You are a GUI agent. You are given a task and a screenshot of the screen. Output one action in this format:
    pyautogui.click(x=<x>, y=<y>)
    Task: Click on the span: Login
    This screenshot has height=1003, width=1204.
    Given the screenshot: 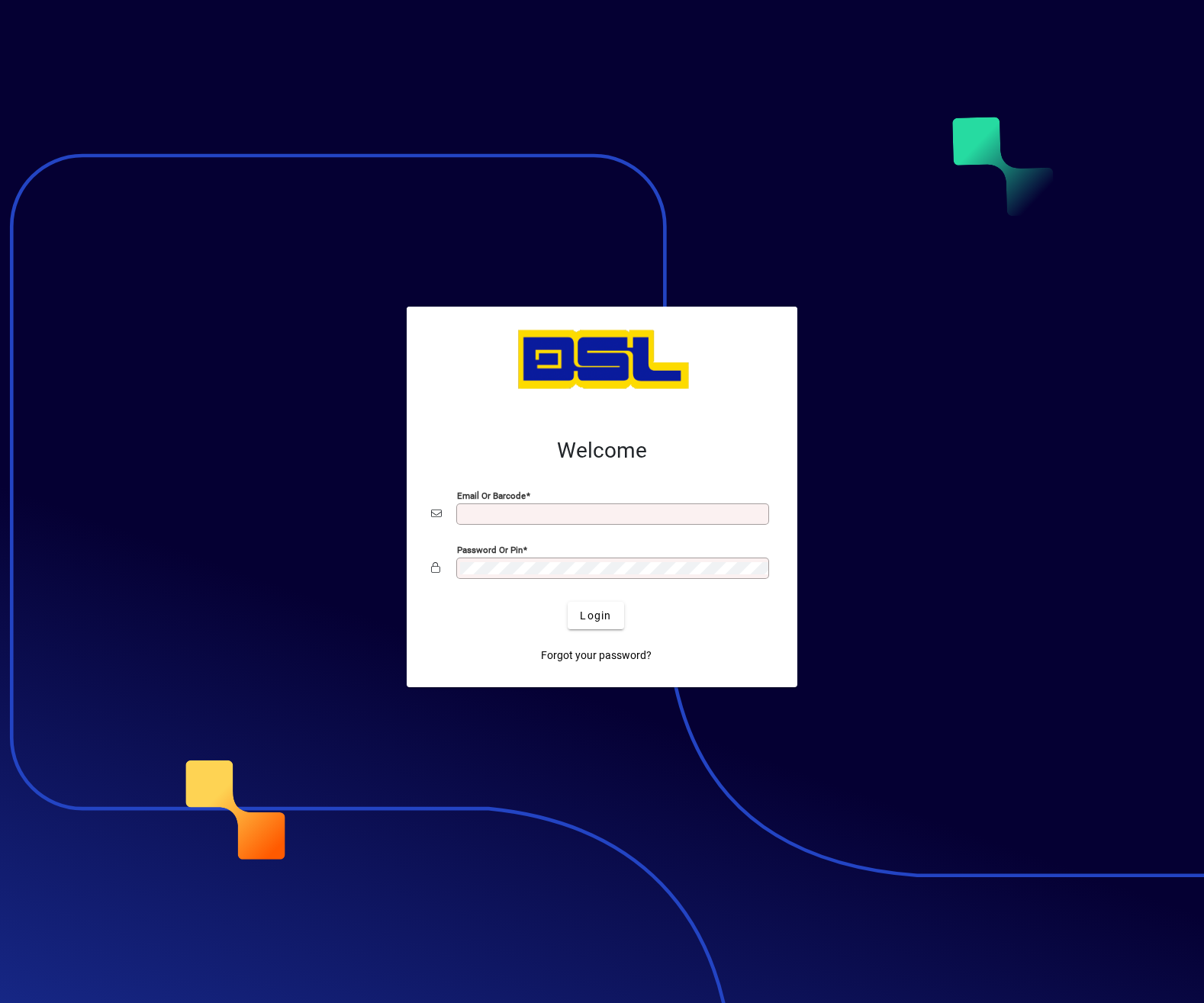 What is the action you would take?
    pyautogui.click(x=595, y=615)
    